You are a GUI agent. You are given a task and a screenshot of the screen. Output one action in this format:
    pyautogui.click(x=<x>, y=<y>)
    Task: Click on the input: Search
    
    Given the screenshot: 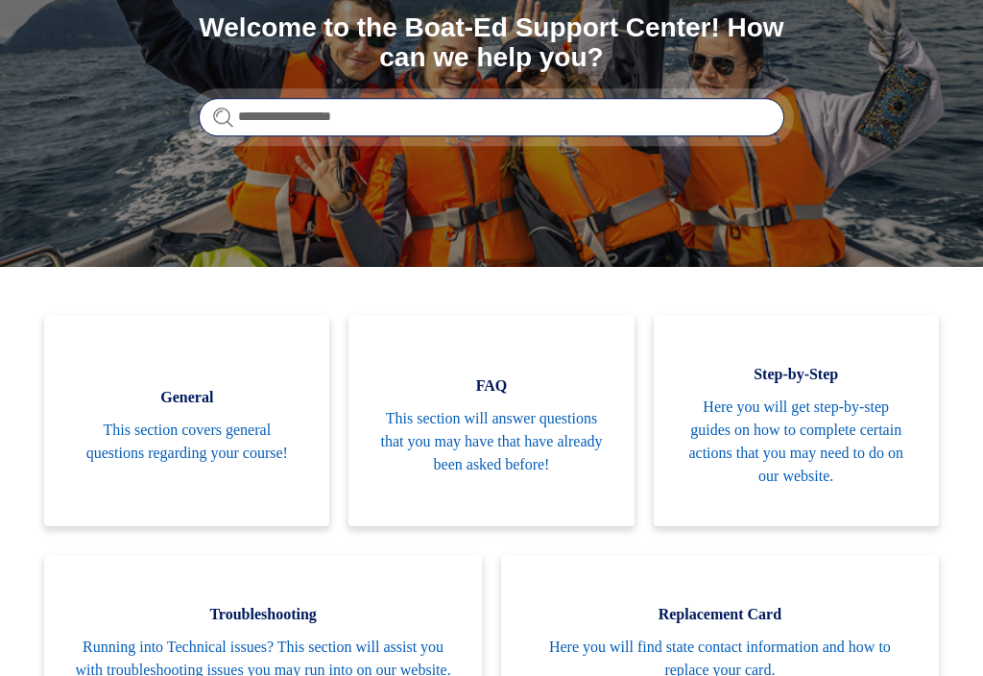 What is the action you would take?
    pyautogui.click(x=492, y=117)
    